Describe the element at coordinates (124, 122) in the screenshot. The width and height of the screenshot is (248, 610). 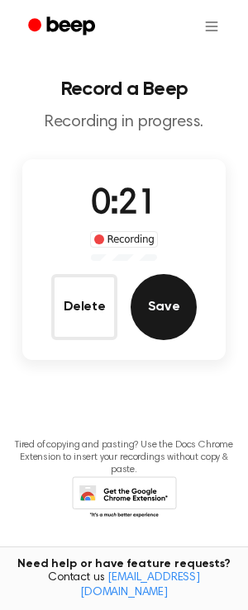
I see `p: Recording in progress.` at that location.